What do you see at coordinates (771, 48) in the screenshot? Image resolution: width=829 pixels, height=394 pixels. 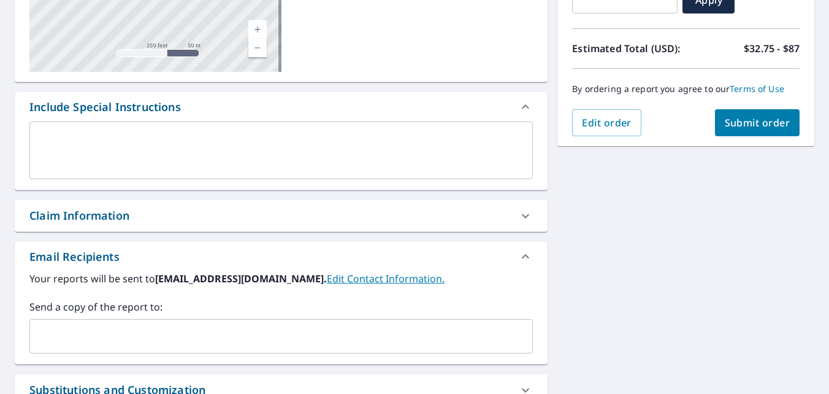 I see `p: $32.75 - $87` at bounding box center [771, 48].